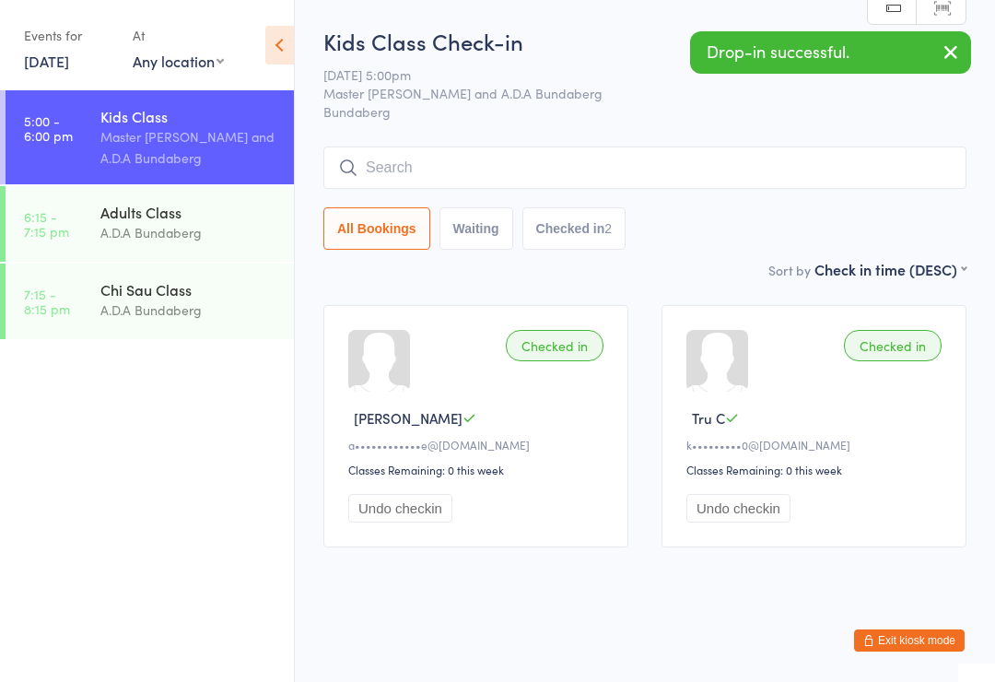 The image size is (995, 682). What do you see at coordinates (69, 35) in the screenshot?
I see `div: Events for` at bounding box center [69, 35].